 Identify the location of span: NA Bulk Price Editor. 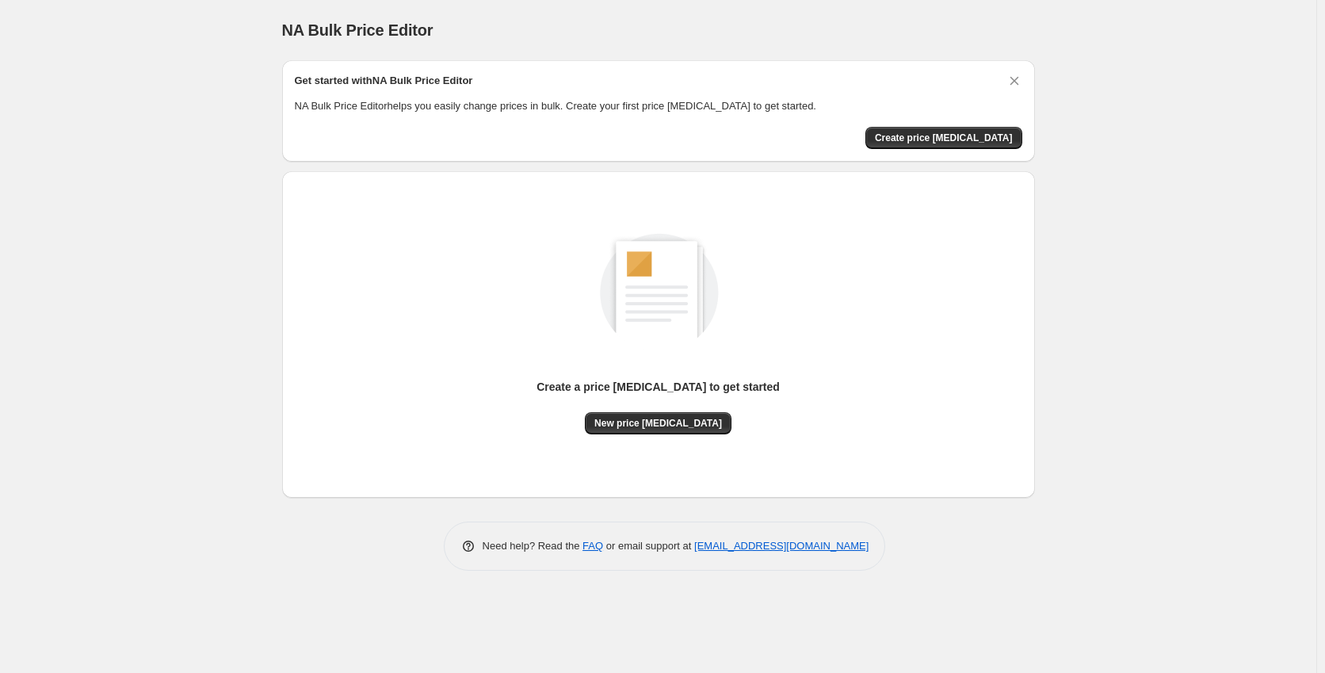
(357, 30).